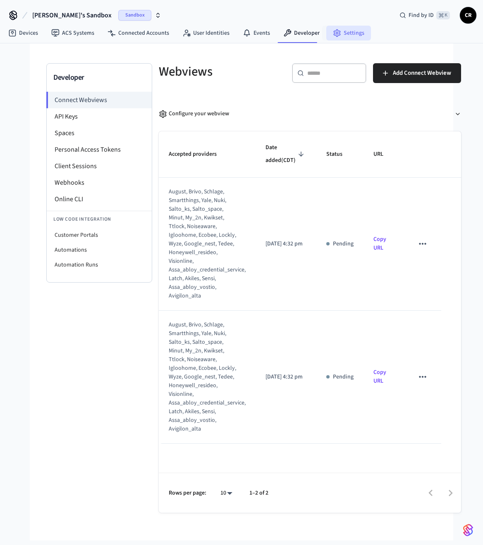 The width and height of the screenshot is (483, 545). I want to click on span: Accepted providers, so click(198, 154).